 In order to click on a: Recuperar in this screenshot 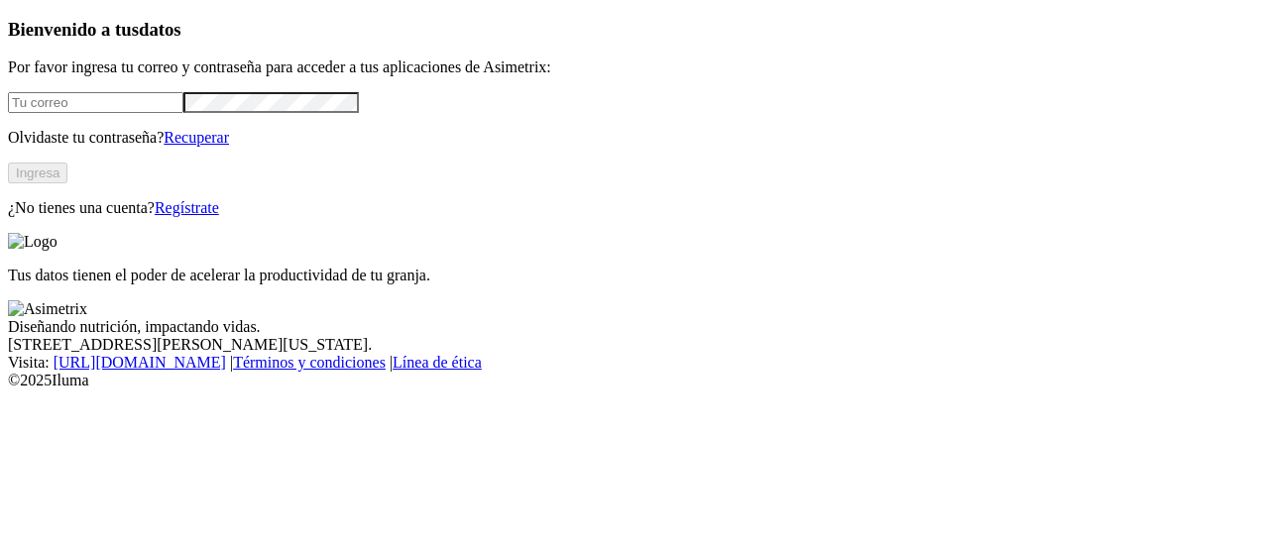, I will do `click(196, 137)`.